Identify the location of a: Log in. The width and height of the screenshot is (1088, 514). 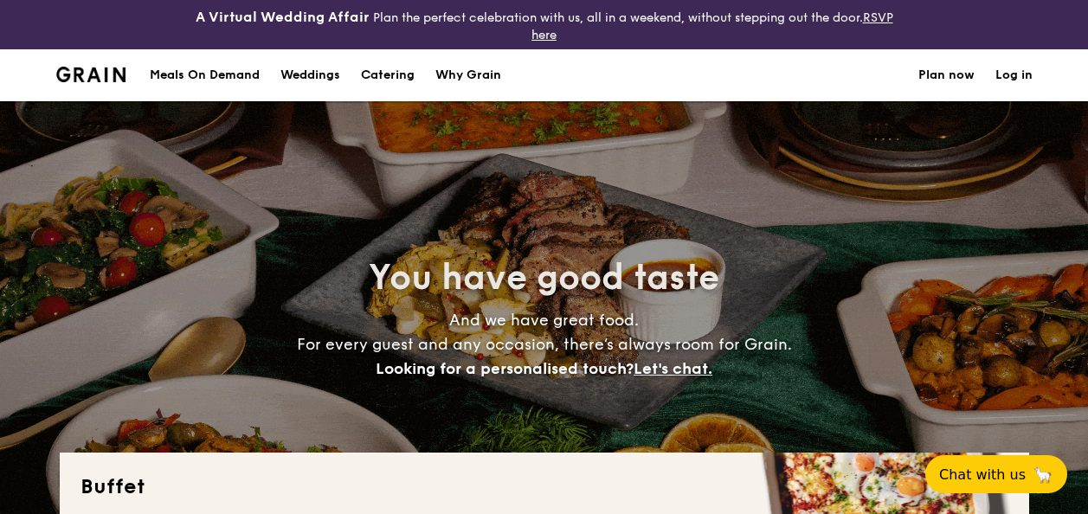
(1013, 75).